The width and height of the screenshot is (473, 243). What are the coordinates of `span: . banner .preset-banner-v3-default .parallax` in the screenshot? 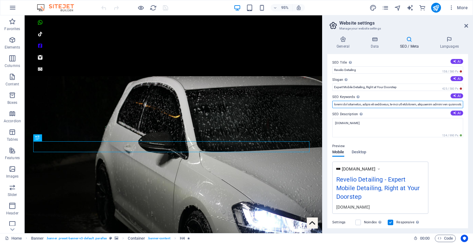 It's located at (76, 239).